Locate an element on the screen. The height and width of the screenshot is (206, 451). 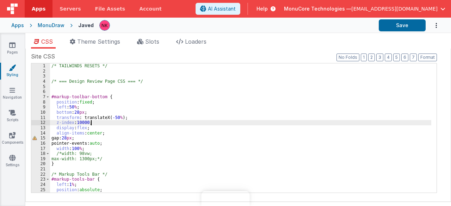
div: 3 is located at coordinates (41, 76).